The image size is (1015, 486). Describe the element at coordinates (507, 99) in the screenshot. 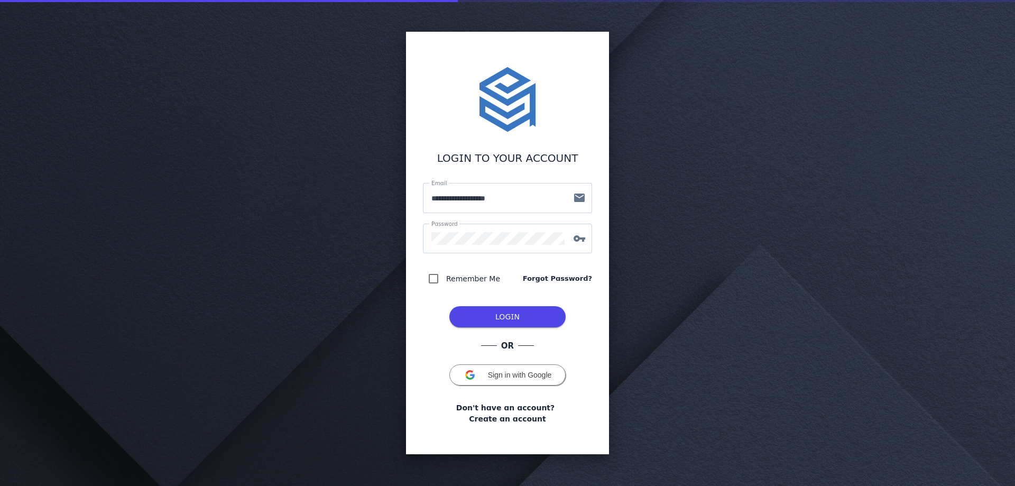

I see `img: stacktome.svg` at that location.